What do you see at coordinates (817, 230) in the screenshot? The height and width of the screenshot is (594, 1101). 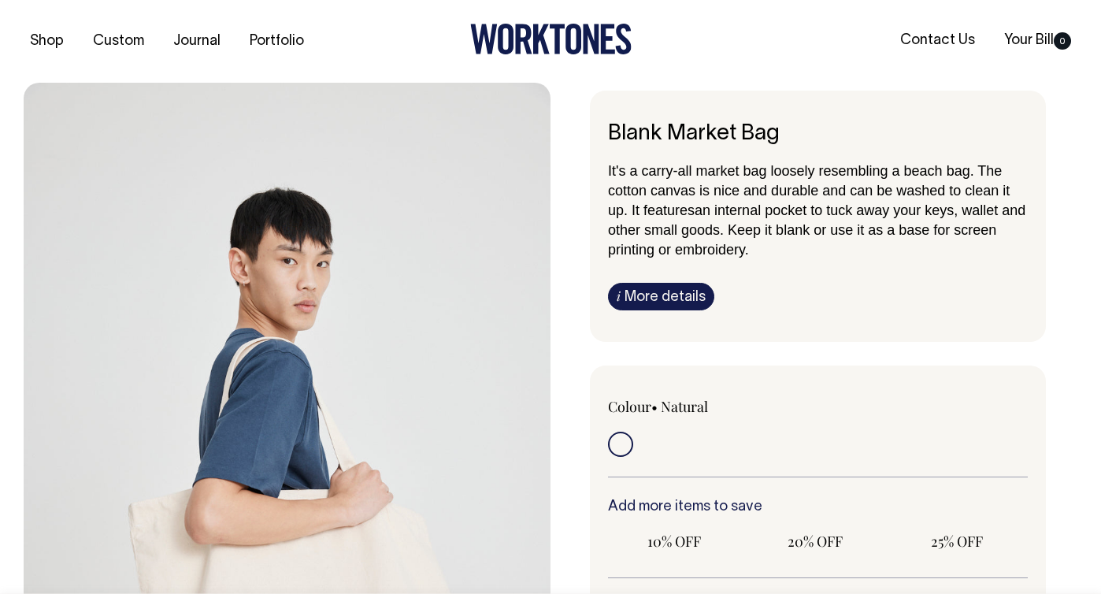 I see `span: an internal pocket to tuck away your keys, wallet and other small goods. Keep it blank or use it ...` at bounding box center [817, 230].